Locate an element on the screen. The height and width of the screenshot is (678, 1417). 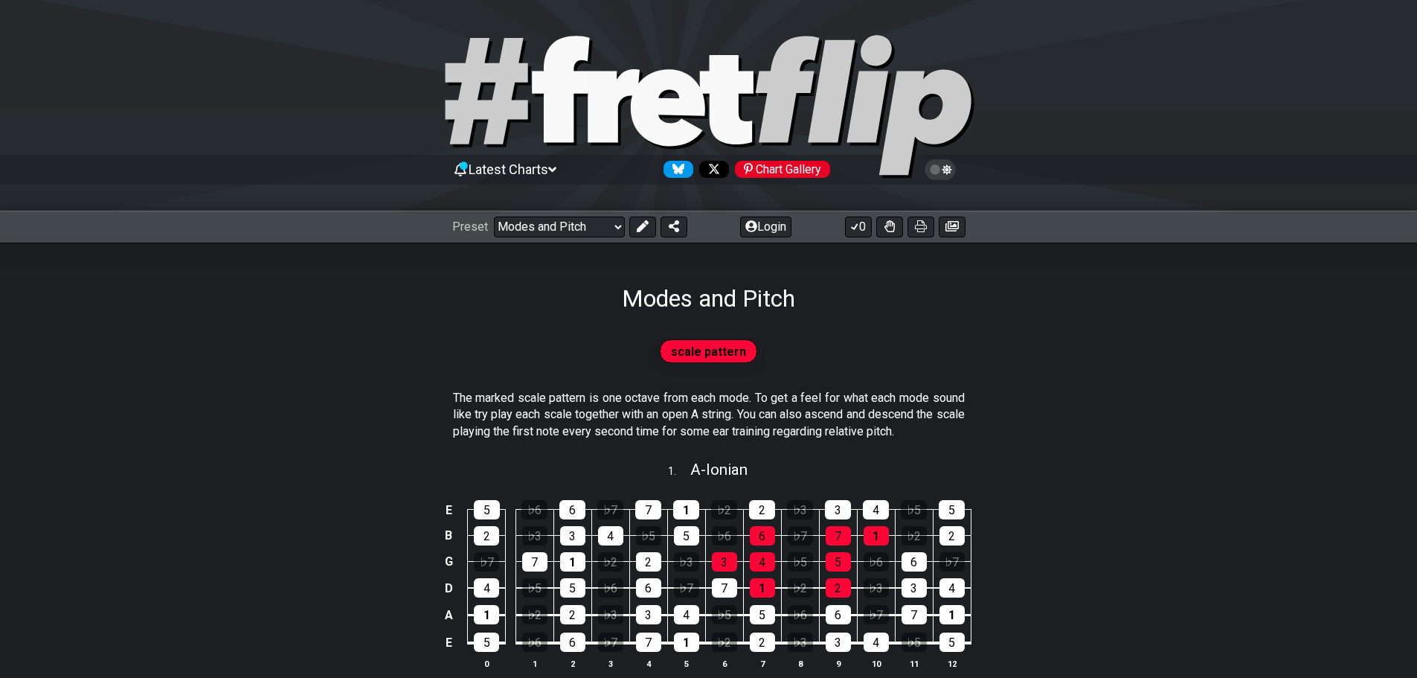
td: G is located at coordinates (449, 561).